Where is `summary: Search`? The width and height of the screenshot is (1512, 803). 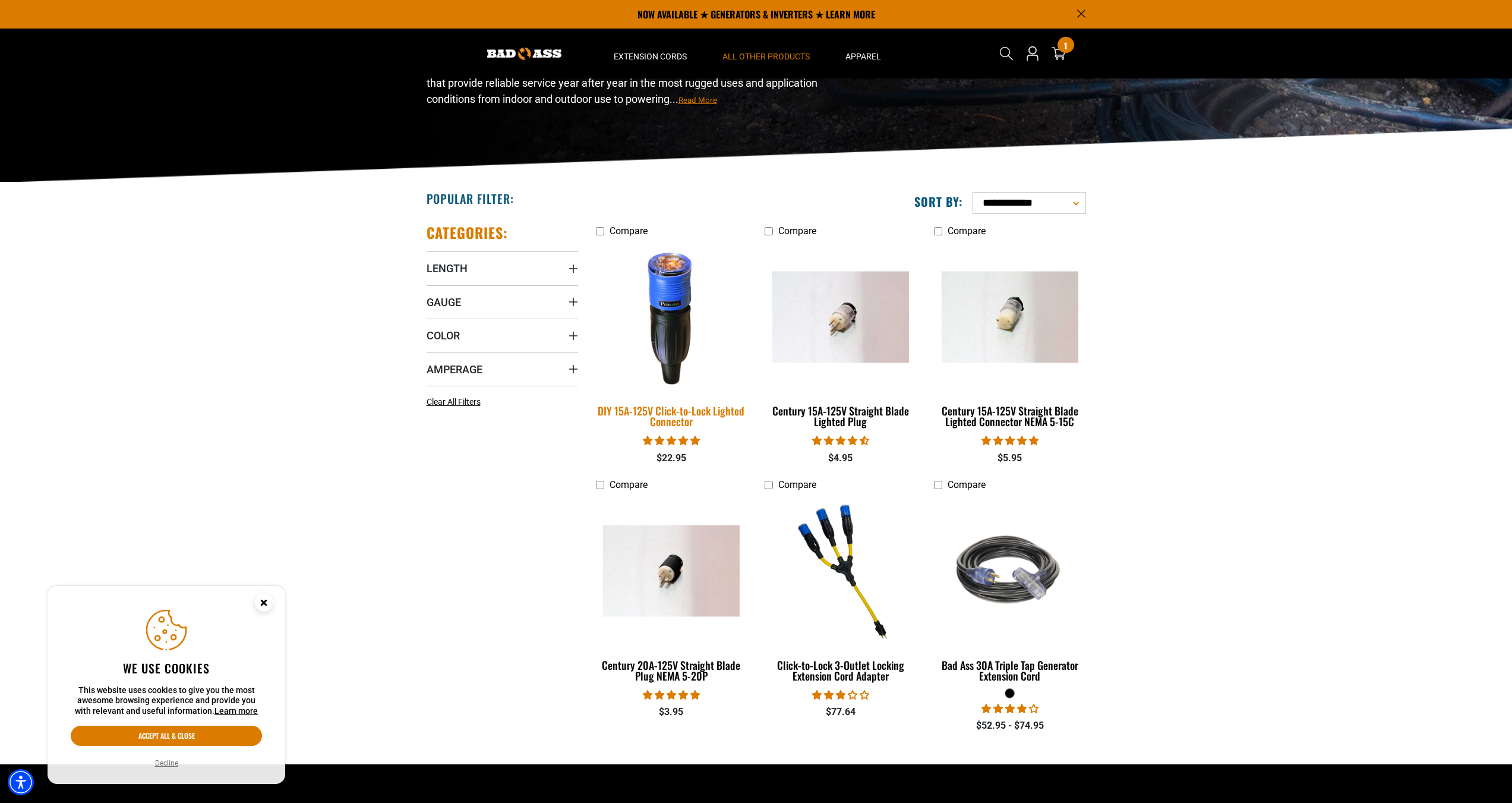
summary: Search is located at coordinates (1006, 53).